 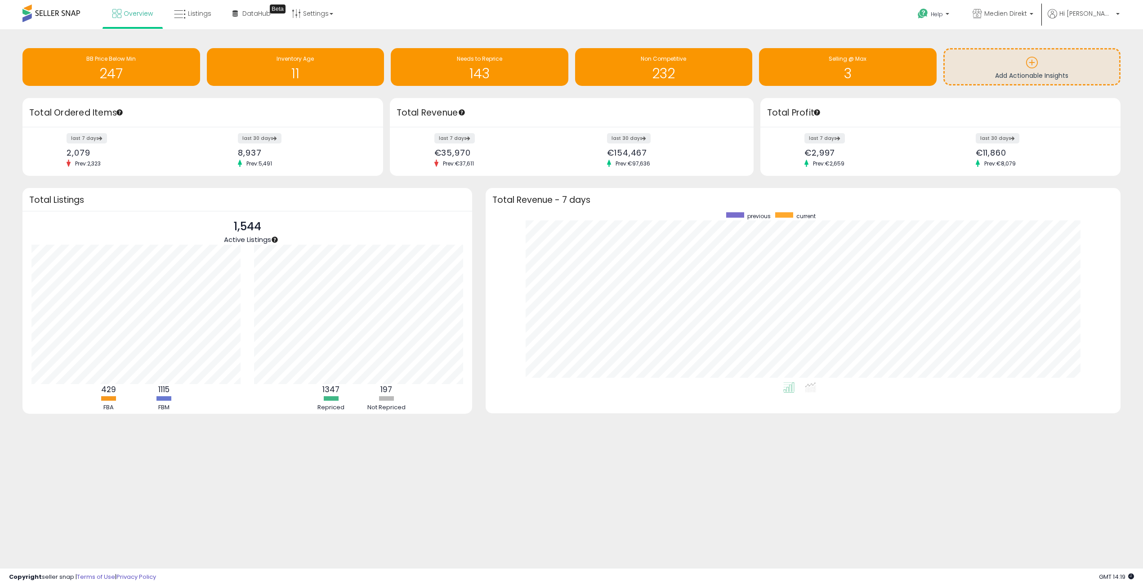 I want to click on div: €11,860, so click(x=1040, y=152).